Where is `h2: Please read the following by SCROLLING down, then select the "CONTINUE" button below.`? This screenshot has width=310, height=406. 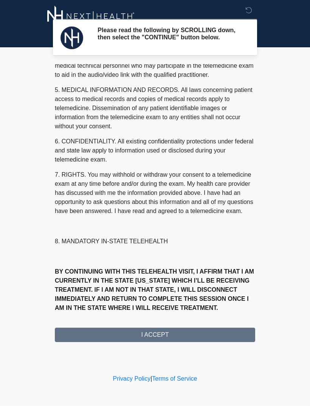 h2: Please read the following by SCROLLING down, then select the "CONTINUE" button below. is located at coordinates (170, 34).